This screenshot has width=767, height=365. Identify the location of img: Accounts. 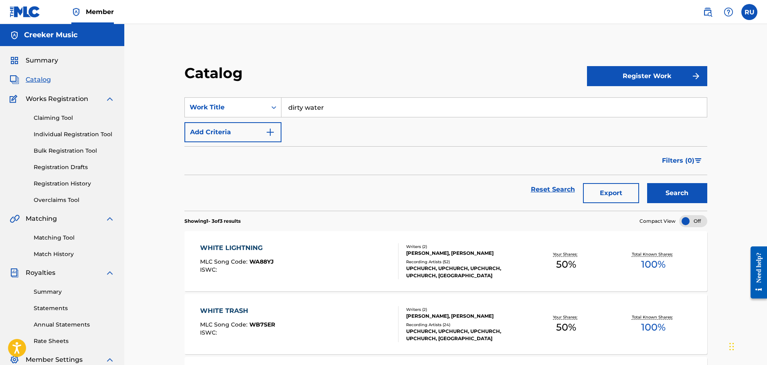
(14, 35).